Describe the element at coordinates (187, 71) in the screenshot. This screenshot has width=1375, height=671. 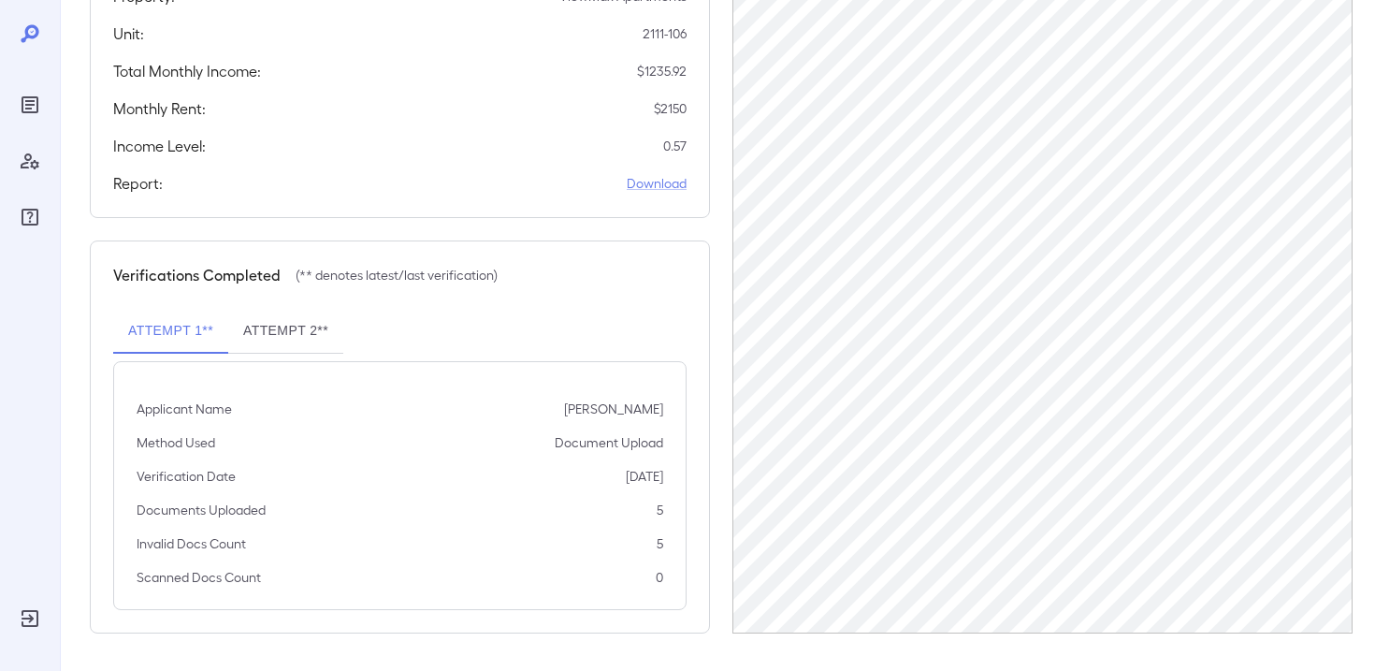
I see `h5: Total Monthly Income:` at that location.